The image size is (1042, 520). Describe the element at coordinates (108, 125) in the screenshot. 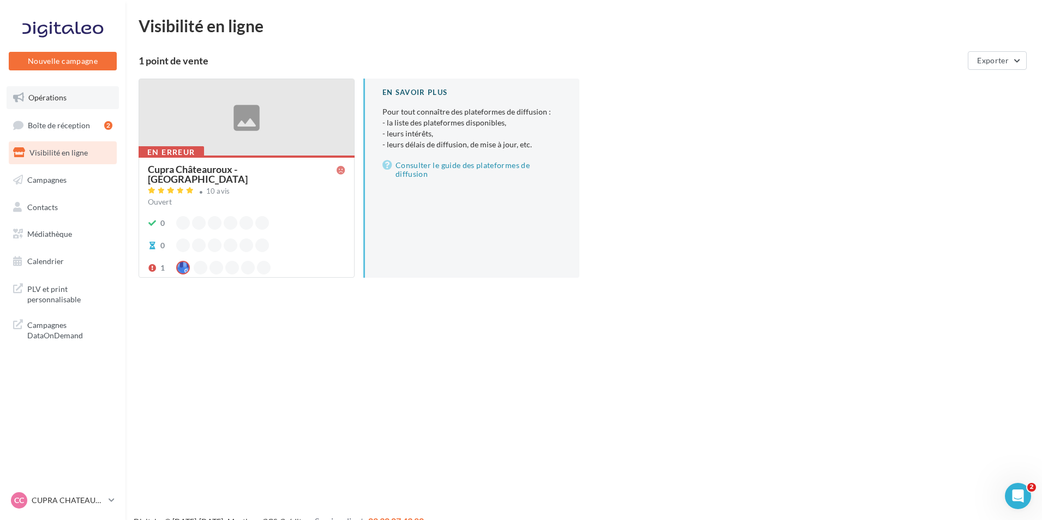

I see `div: 2` at that location.